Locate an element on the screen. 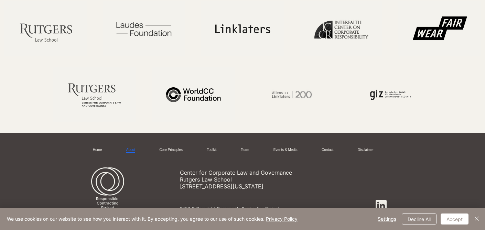 The width and height of the screenshot is (485, 230). img: v2 New RCP logo cream.png is located at coordinates (108, 191).